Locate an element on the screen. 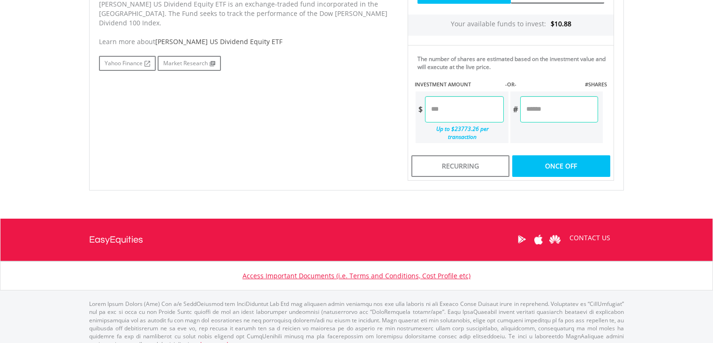  div: Learn more about is located at coordinates (246, 42).